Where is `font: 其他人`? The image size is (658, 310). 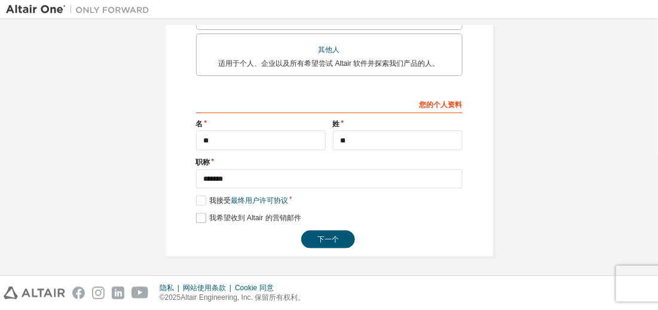 font: 其他人 is located at coordinates (329, 50).